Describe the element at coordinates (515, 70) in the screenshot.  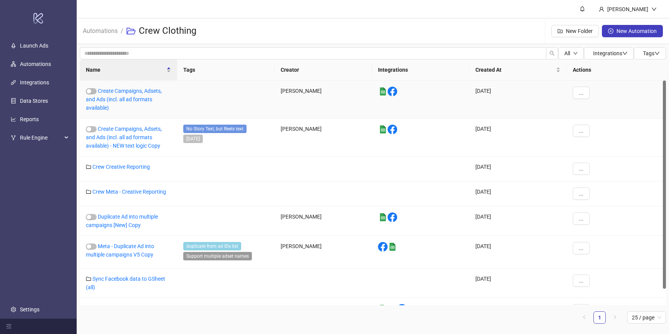
I see `span: Created At` at that location.